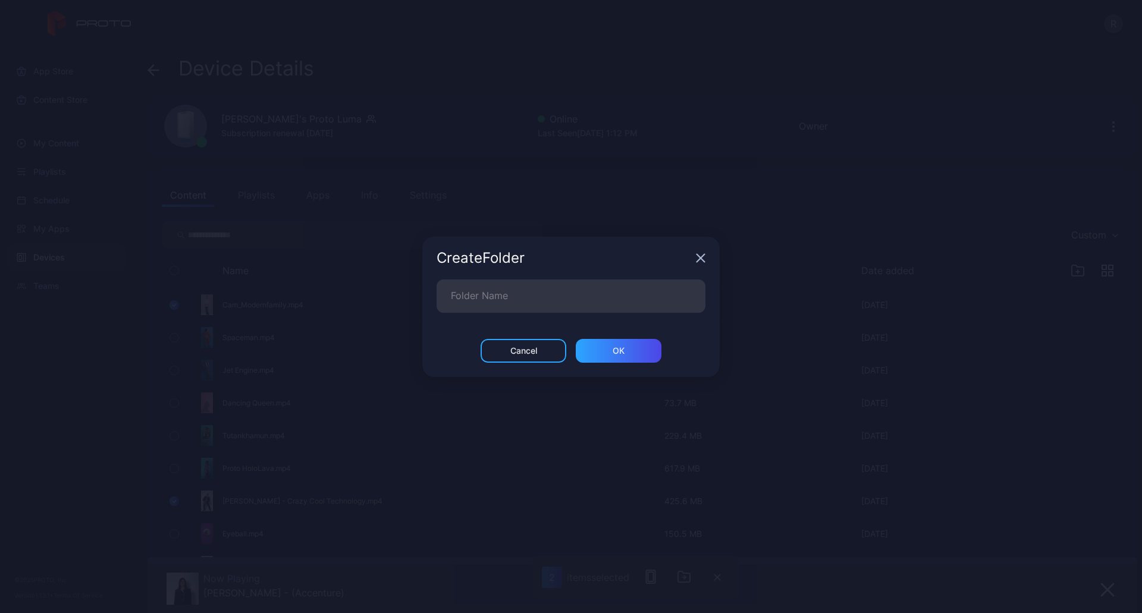 The height and width of the screenshot is (613, 1142). Describe the element at coordinates (571, 296) in the screenshot. I see `input: Folder Name` at that location.